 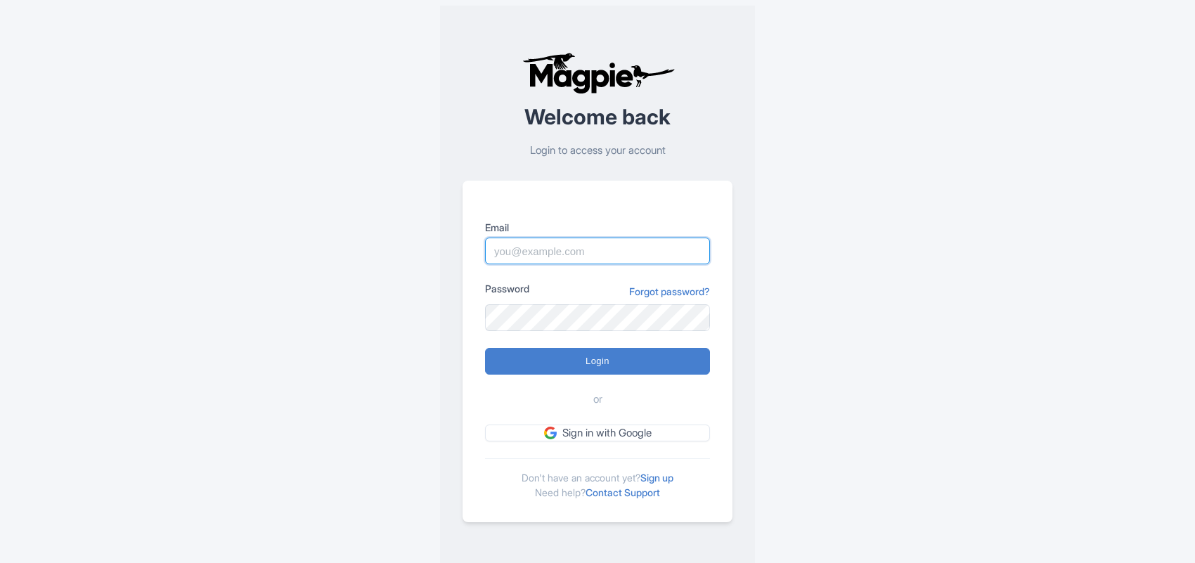 What do you see at coordinates (597, 73) in the screenshot?
I see `img: logo-ab69f6fb50320c5b225c76a69d11143b.png` at bounding box center [597, 73].